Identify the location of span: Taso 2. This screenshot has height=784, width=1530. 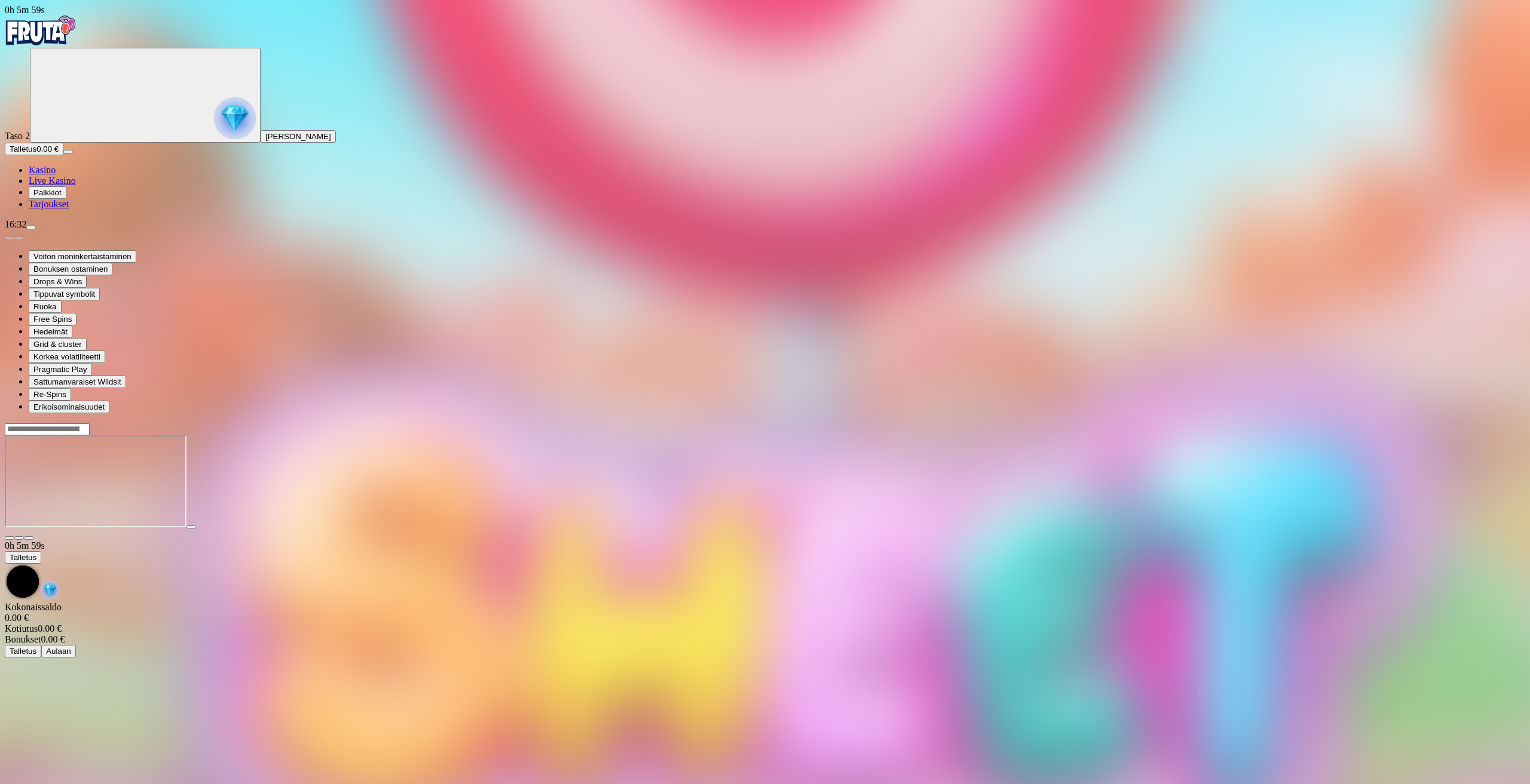
(17, 136).